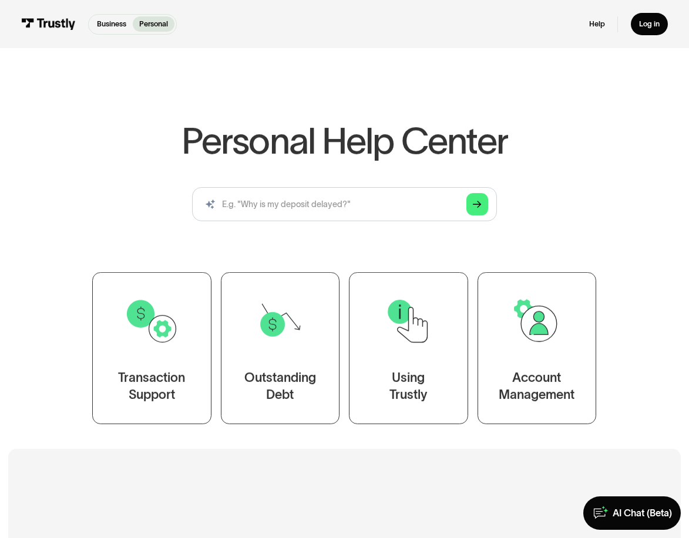 The width and height of the screenshot is (689, 538). What do you see at coordinates (151, 348) in the screenshot?
I see `a: TransactionSupport` at bounding box center [151, 348].